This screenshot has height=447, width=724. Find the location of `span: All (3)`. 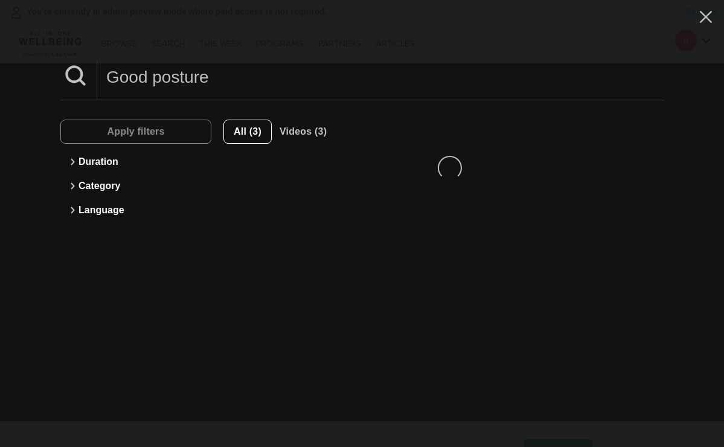

span: All (3) is located at coordinates (248, 131).